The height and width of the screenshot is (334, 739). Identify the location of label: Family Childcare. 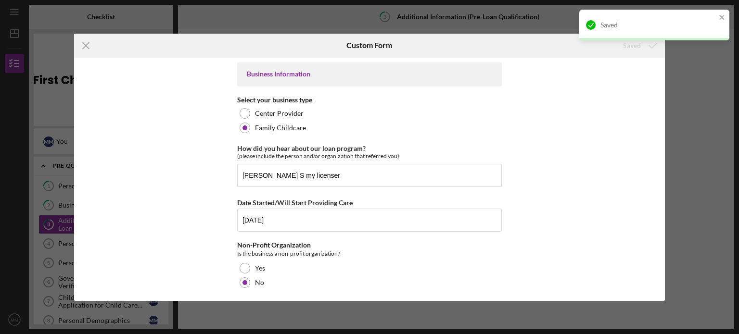
(281, 128).